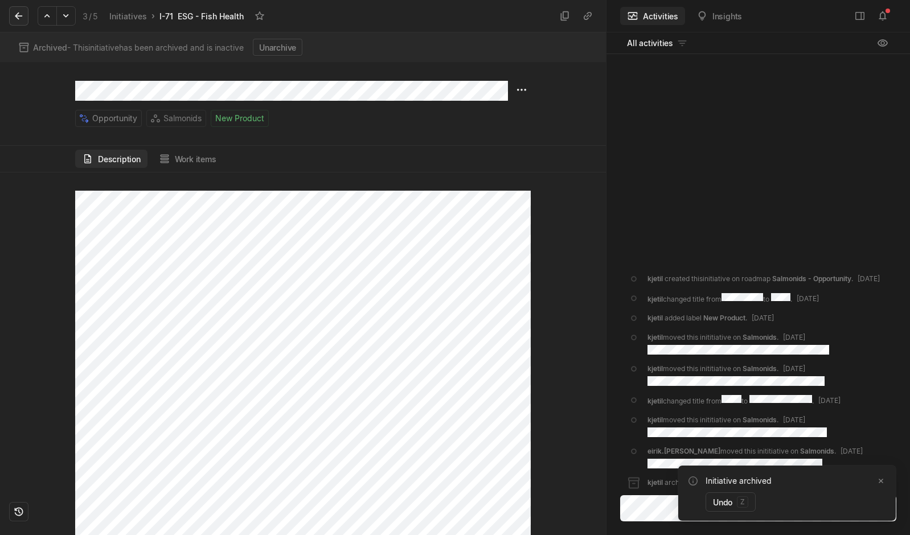 This screenshot has height=535, width=910. I want to click on button: Description, so click(111, 159).